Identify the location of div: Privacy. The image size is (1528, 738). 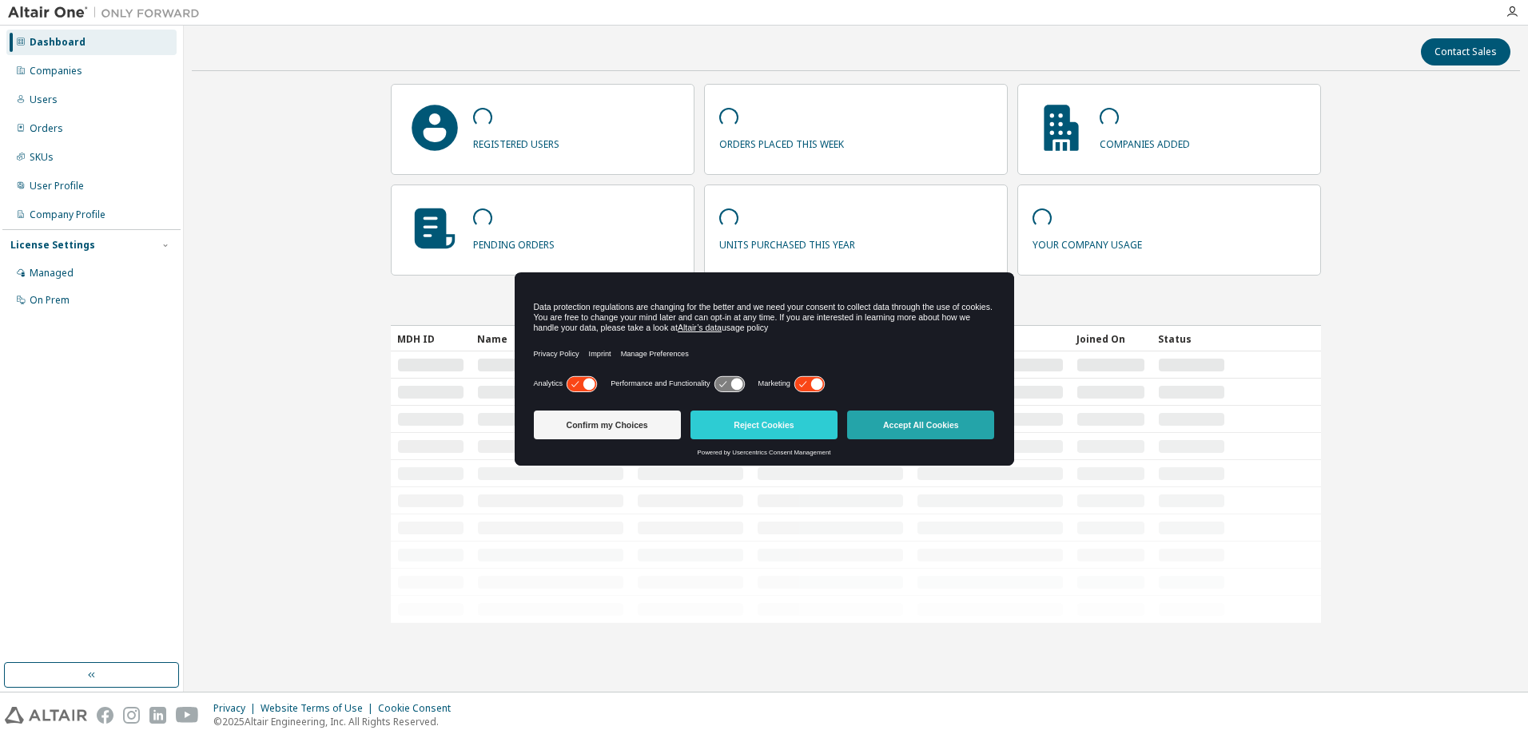
(237, 709).